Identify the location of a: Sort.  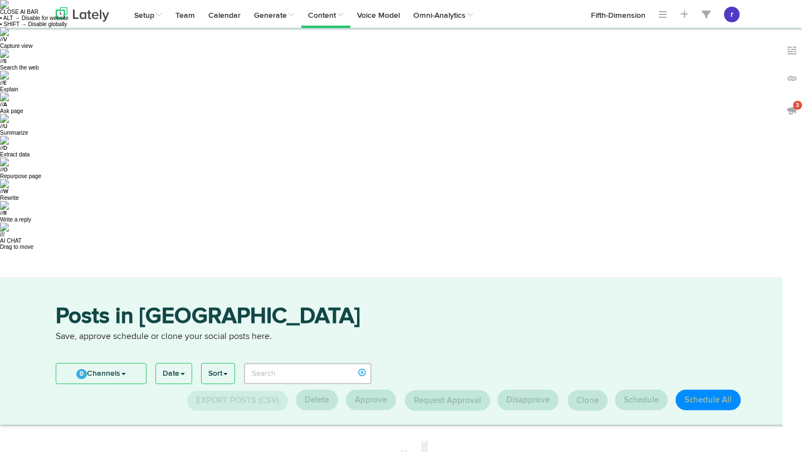
(218, 374).